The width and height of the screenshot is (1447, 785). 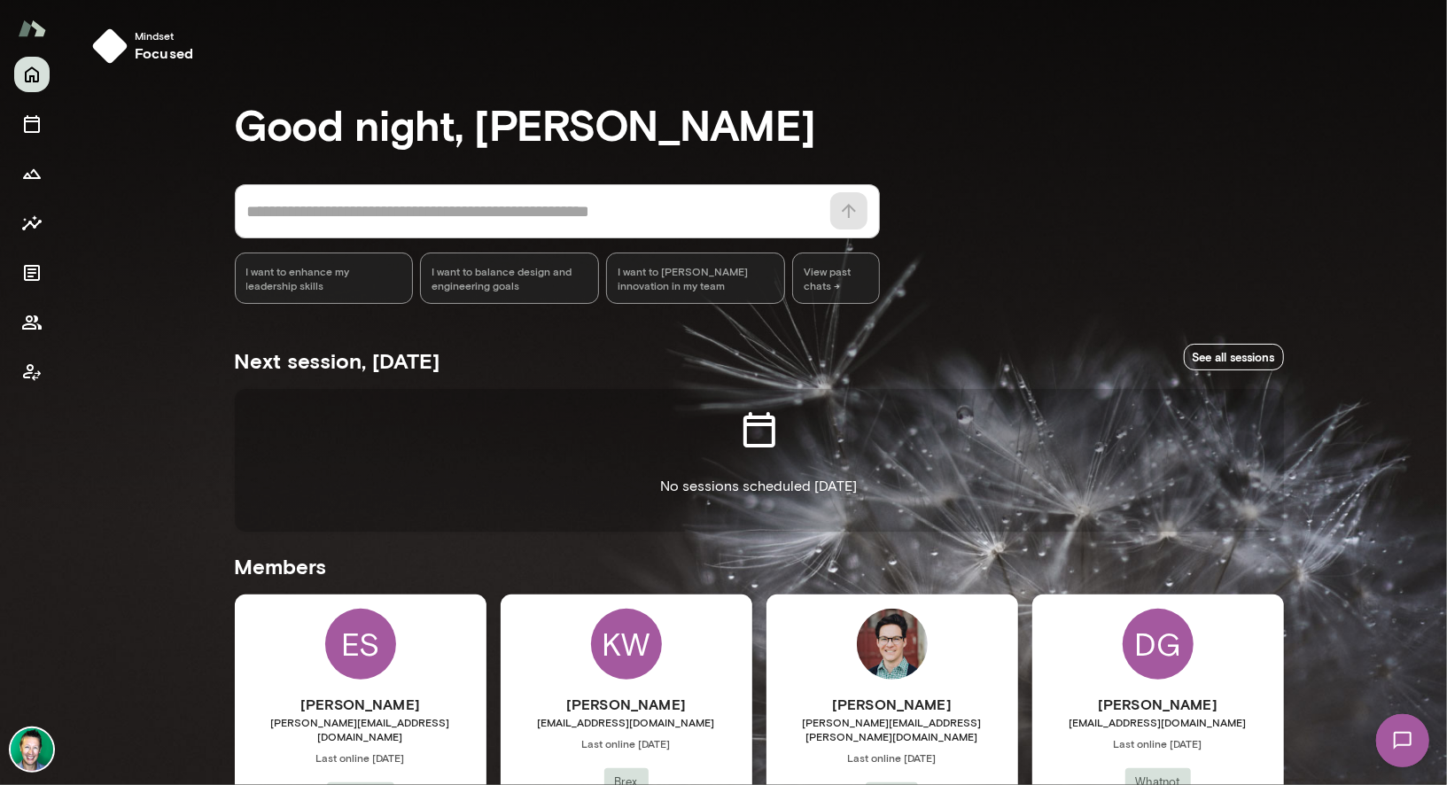 What do you see at coordinates (626, 644) in the screenshot?
I see `div: KW` at bounding box center [626, 644].